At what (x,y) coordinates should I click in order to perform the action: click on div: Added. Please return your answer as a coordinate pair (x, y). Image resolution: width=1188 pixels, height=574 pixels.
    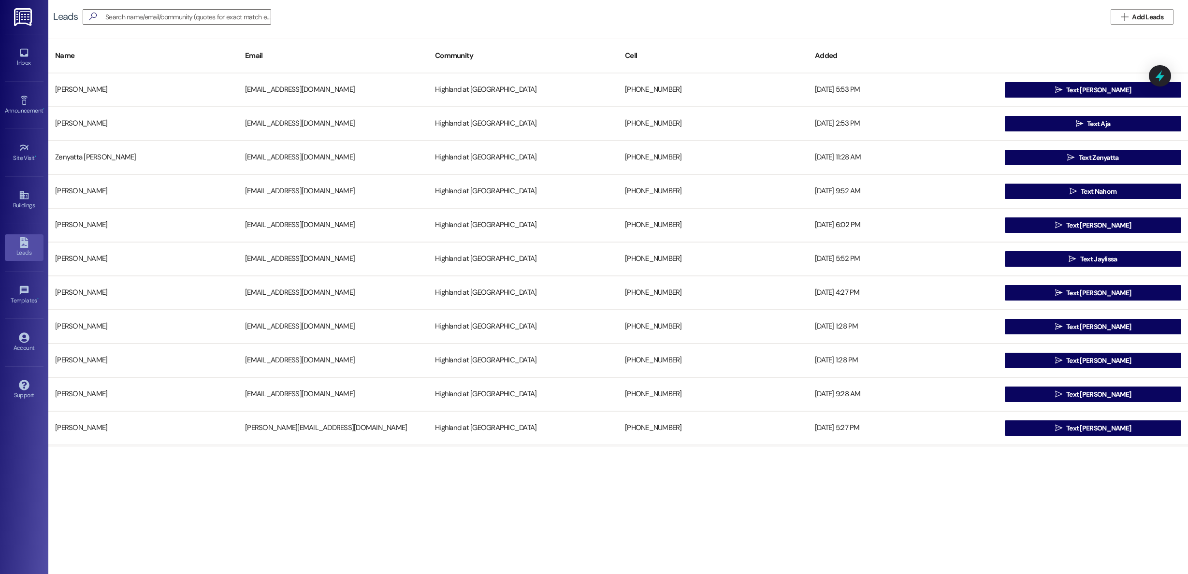
    Looking at the image, I should click on (903, 56).